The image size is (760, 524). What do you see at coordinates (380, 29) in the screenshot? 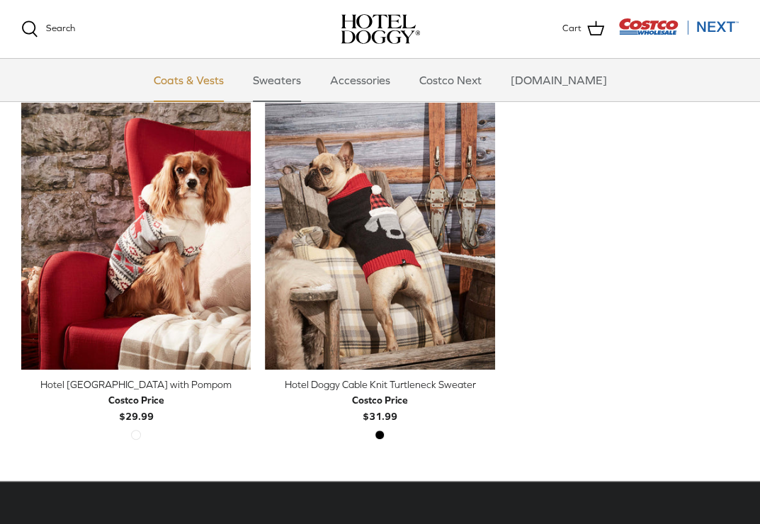
I see `img: hoteldoggycom` at bounding box center [380, 29].